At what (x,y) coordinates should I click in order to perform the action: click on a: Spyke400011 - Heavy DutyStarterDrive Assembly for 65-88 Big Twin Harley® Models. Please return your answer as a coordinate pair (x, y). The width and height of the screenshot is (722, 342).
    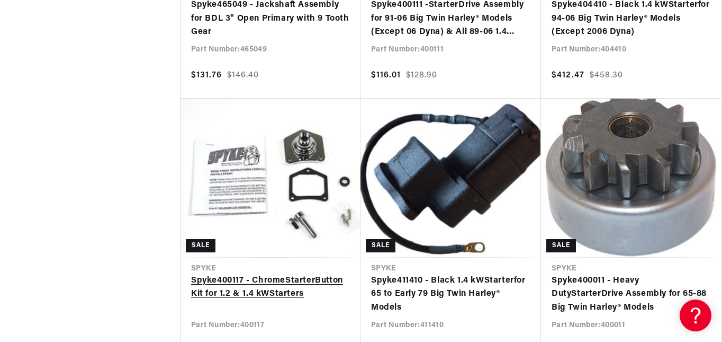
    Looking at the image, I should click on (631, 294).